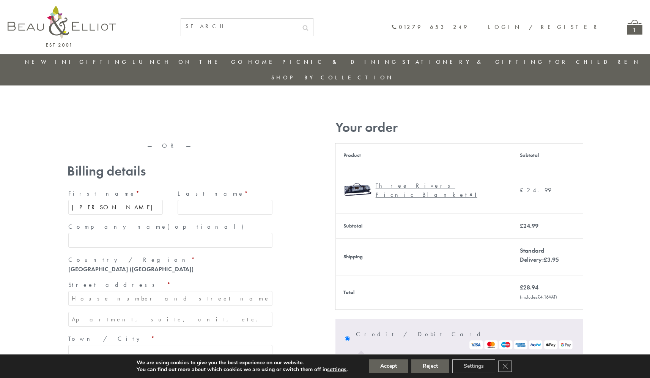  What do you see at coordinates (242, 363) in the screenshot?
I see `p: We are using cookies to give you the best experience on our website.` at bounding box center [242, 363].